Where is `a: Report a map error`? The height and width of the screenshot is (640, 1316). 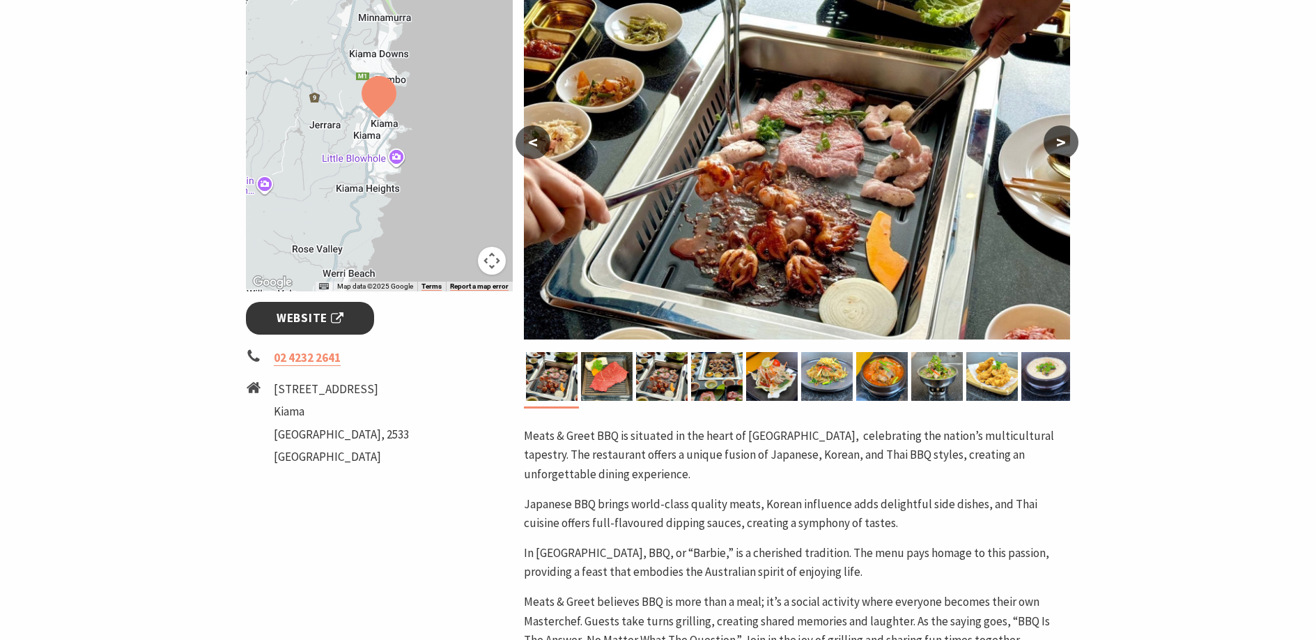 a: Report a map error is located at coordinates (479, 286).